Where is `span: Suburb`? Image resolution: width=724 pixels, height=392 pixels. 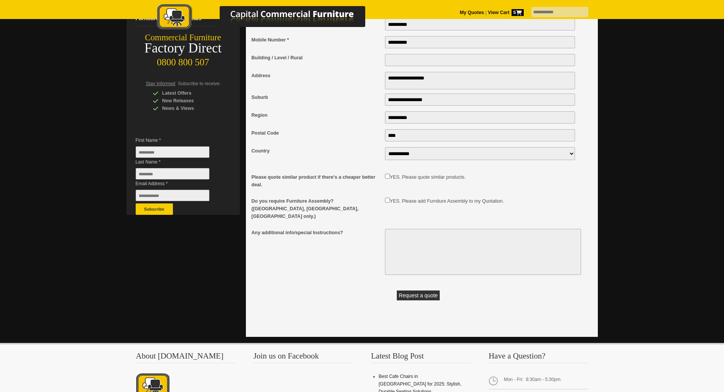
span: Suburb is located at coordinates (316, 97).